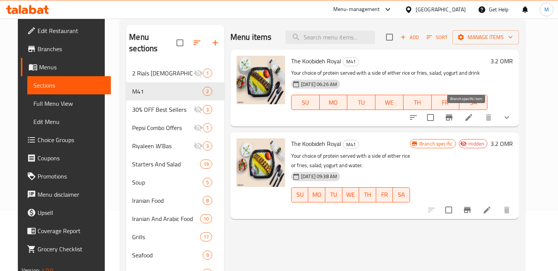 This screenshot has height=271, width=558. Describe the element at coordinates (197, 43) in the screenshot. I see `span: Sort sections` at that location.